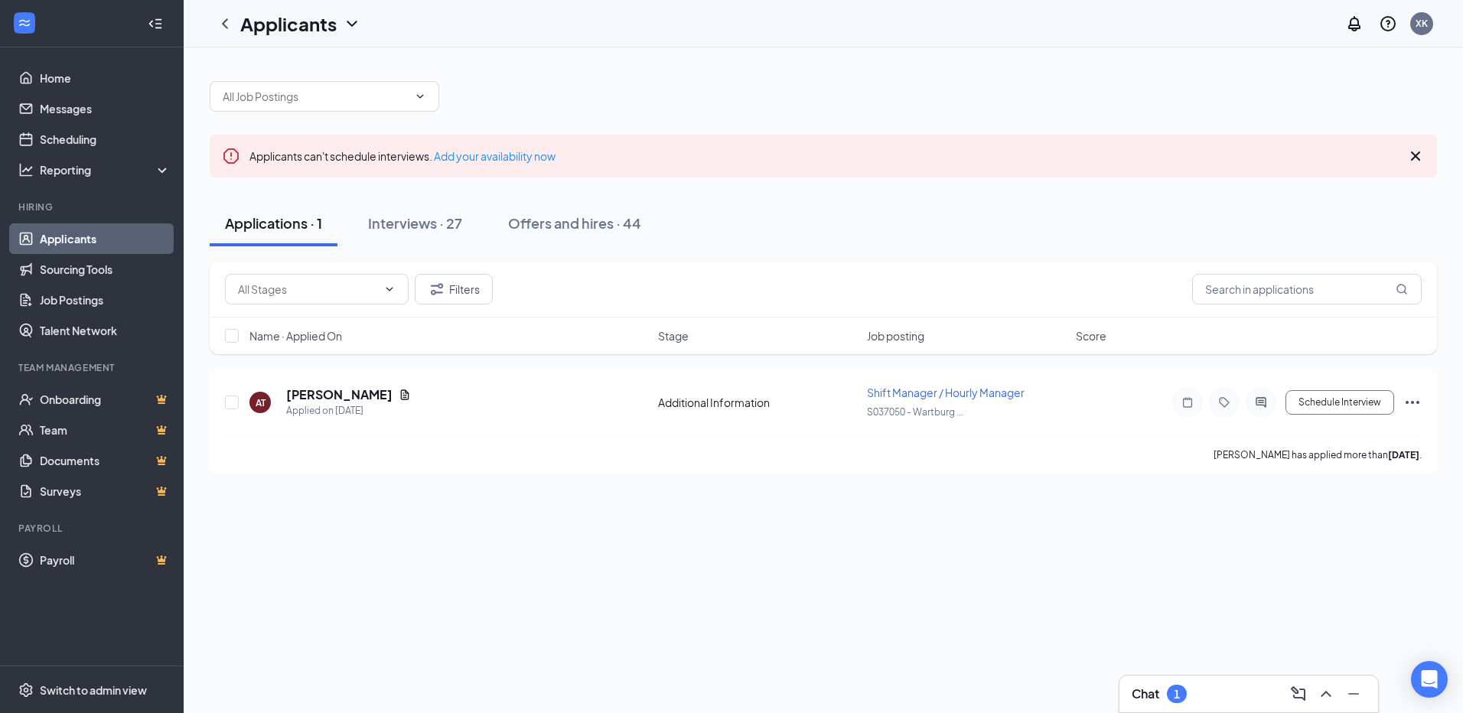 Image resolution: width=1463 pixels, height=713 pixels. I want to click on span: Shift Manager / Hourly Manager, so click(946, 393).